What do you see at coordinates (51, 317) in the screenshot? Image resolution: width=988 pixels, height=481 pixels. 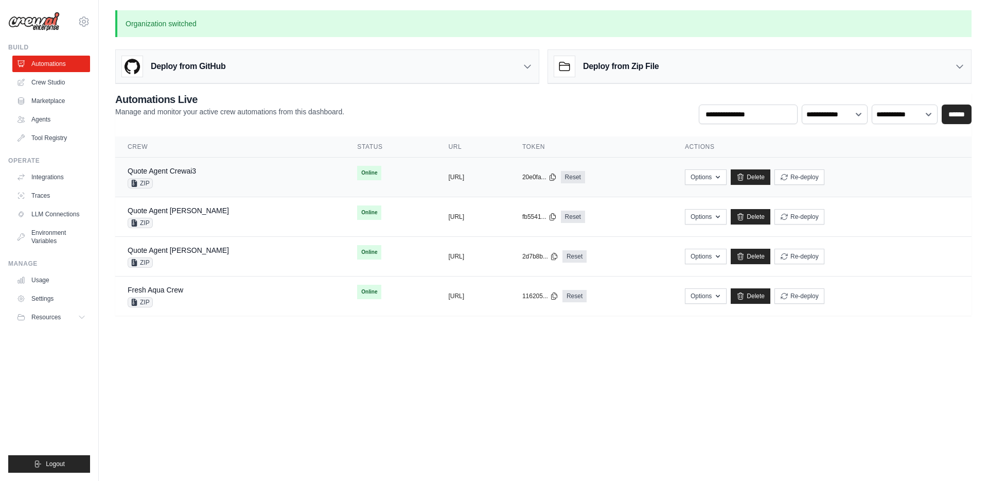 I see `button: Resources` at bounding box center [51, 317].